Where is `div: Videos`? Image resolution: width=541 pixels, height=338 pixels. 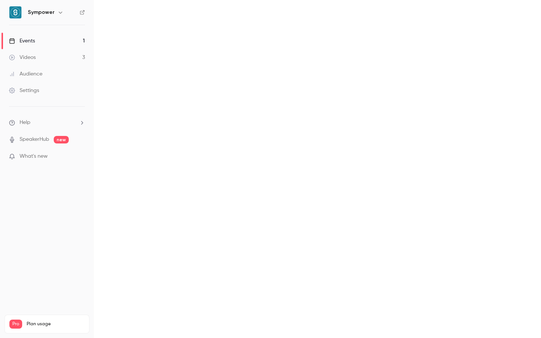
div: Videos is located at coordinates (22, 57).